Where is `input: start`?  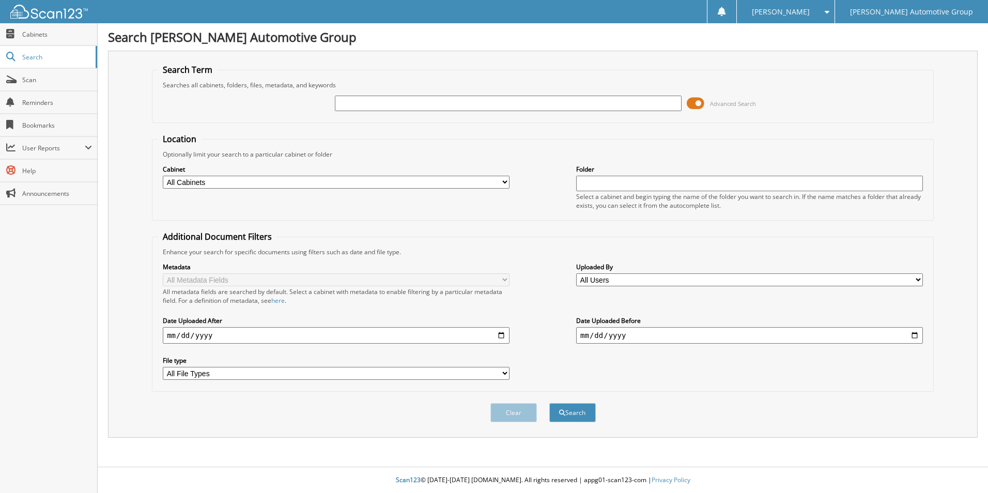 input: start is located at coordinates (336, 335).